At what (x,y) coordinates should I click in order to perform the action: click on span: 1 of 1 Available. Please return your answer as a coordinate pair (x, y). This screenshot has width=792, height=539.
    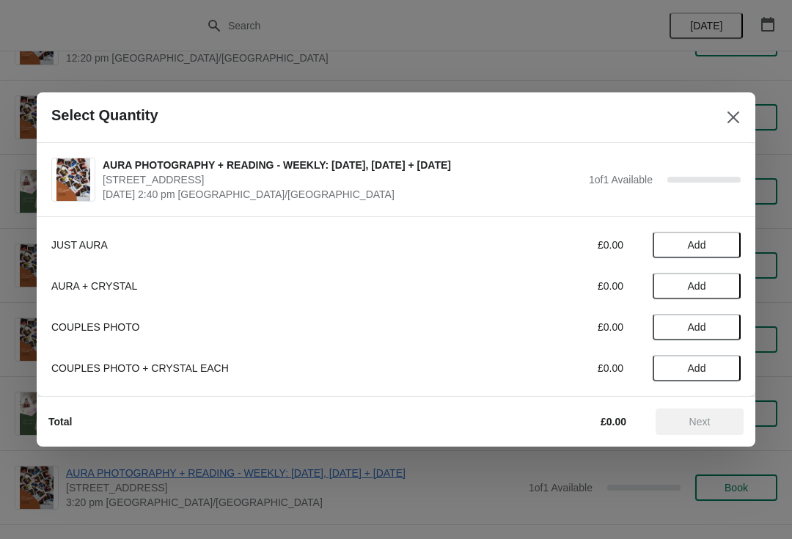
    Looking at the image, I should click on (621, 180).